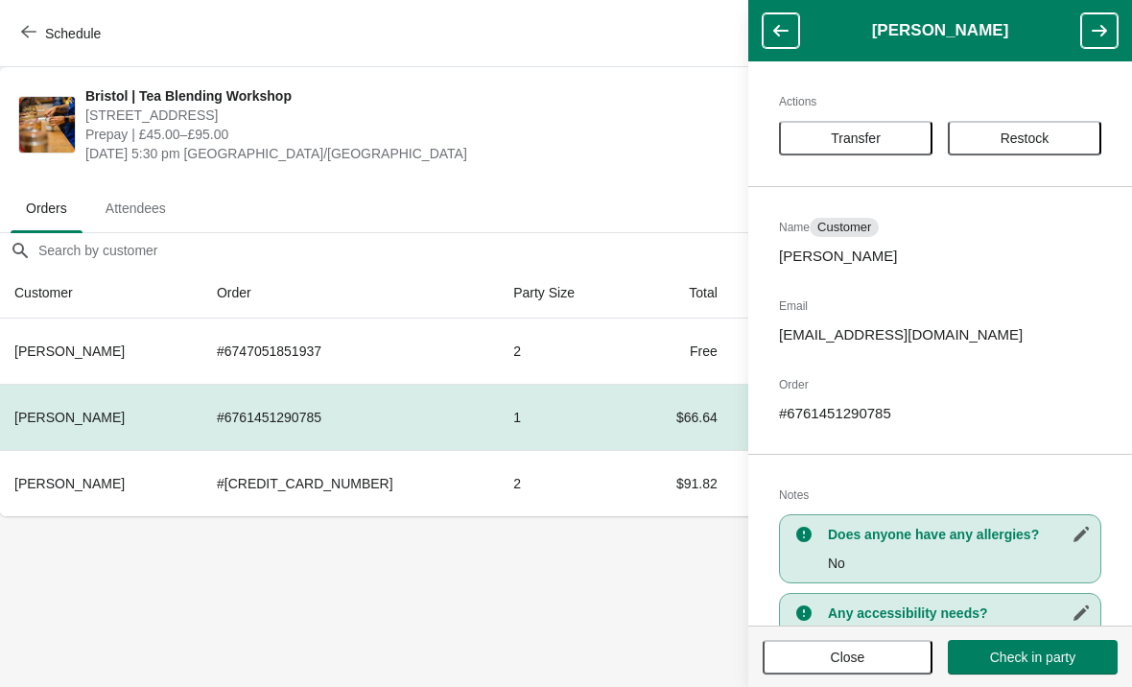 This screenshot has width=1132, height=687. What do you see at coordinates (940, 495) in the screenshot?
I see `h2: Notes` at bounding box center [940, 495].